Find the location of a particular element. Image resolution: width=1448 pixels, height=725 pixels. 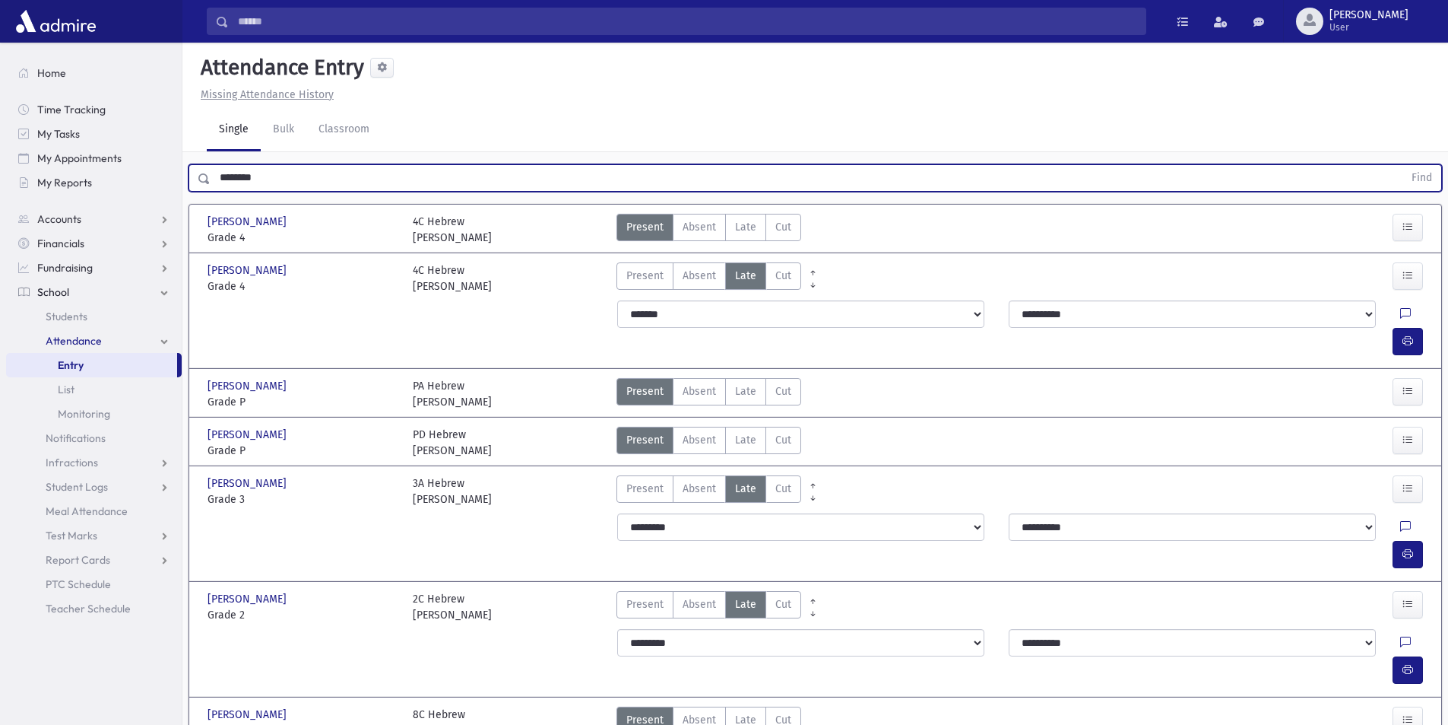

span: School is located at coordinates (53, 292).